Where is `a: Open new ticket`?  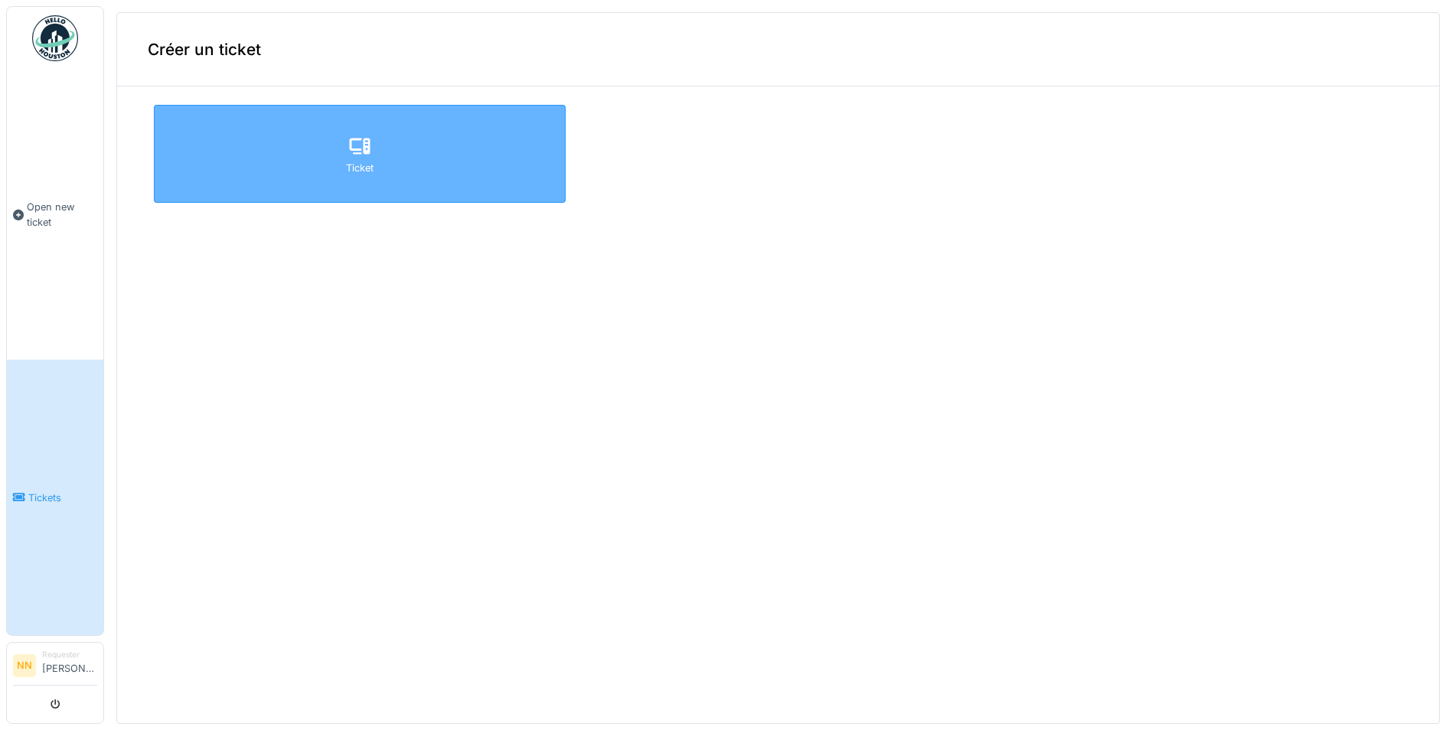
a: Open new ticket is located at coordinates (55, 214).